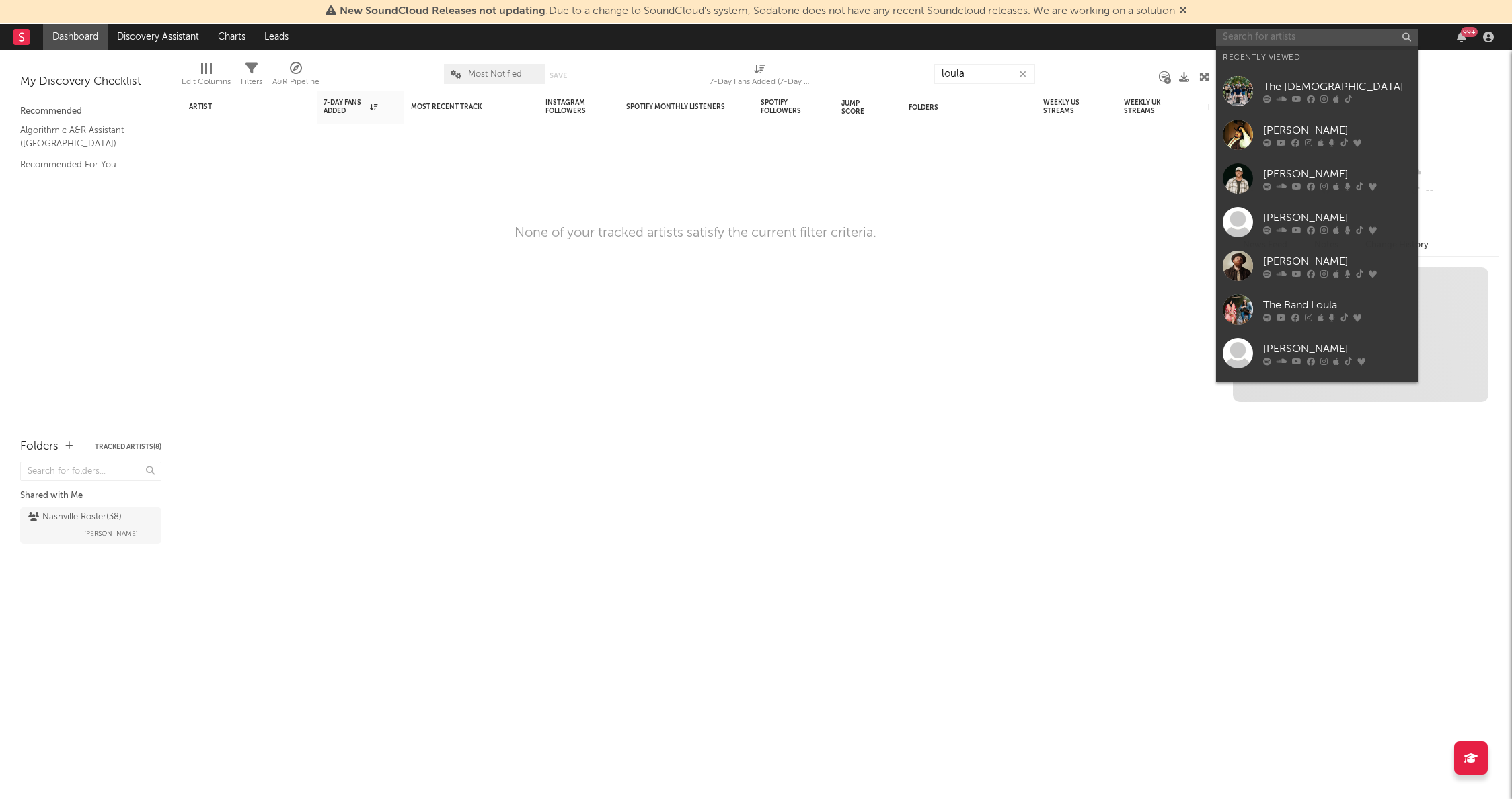 The height and width of the screenshot is (799, 1512). Describe the element at coordinates (1183, 12) in the screenshot. I see `span: Dismiss` at that location.